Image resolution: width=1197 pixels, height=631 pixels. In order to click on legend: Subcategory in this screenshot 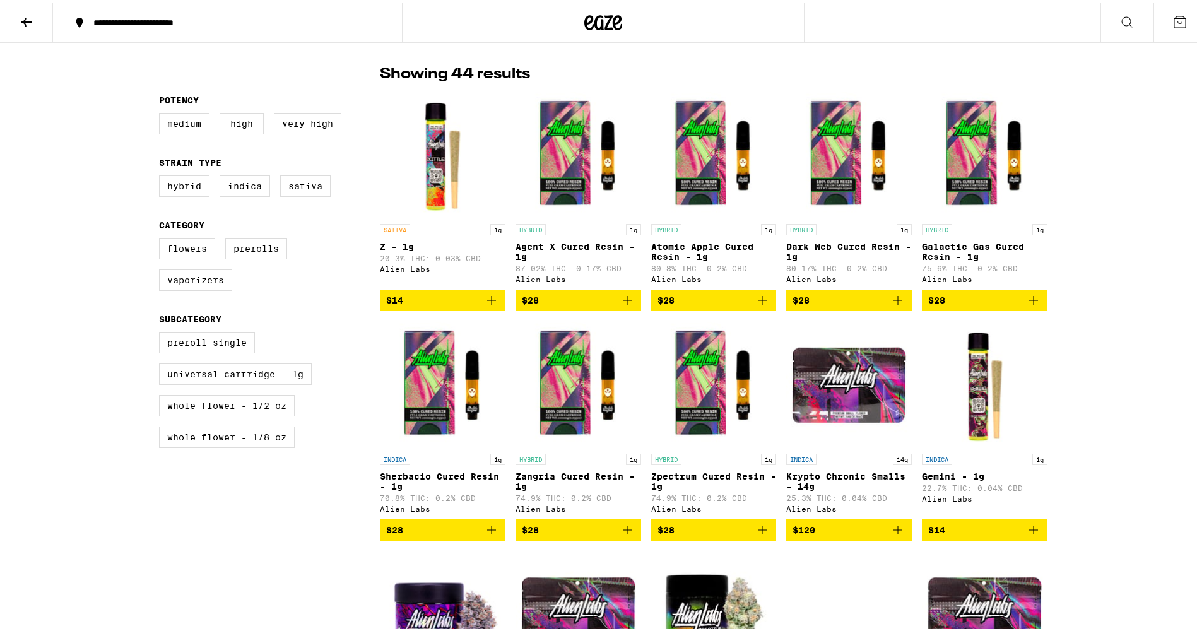, I will do `click(190, 317)`.